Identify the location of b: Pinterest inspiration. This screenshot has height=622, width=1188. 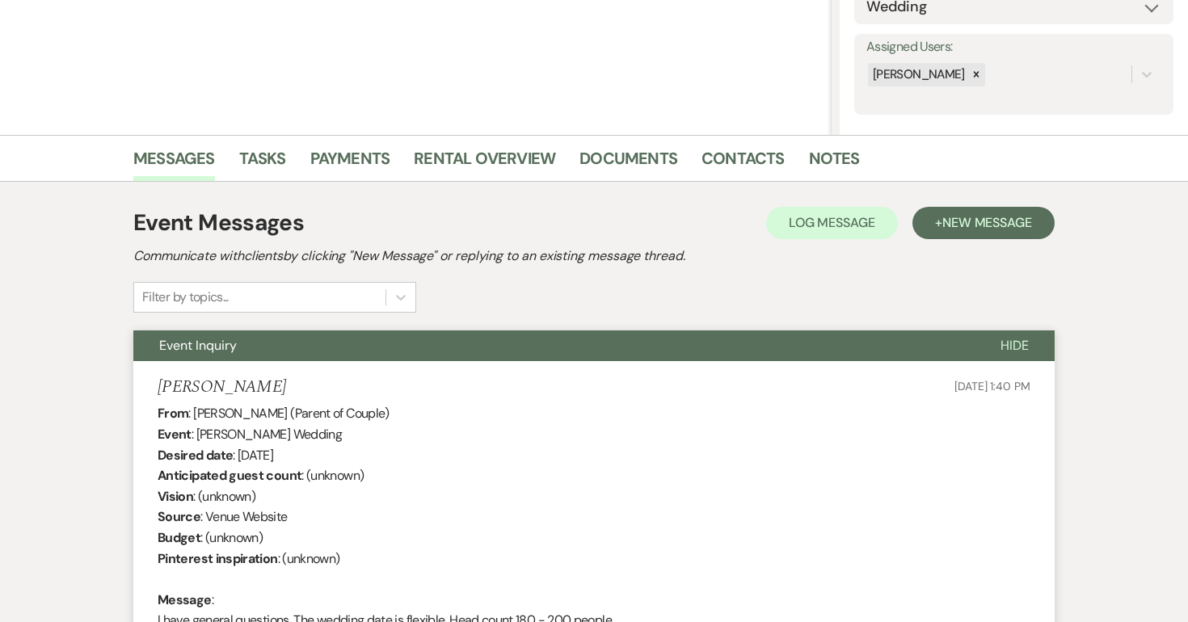
(217, 558).